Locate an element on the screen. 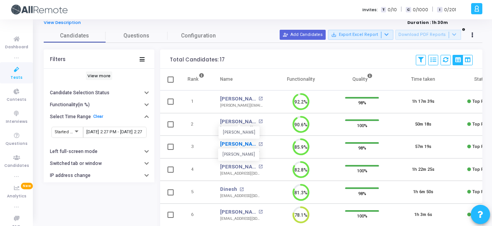 This screenshot has width=492, height=226. div: 1h 17m 39s is located at coordinates (423, 102).